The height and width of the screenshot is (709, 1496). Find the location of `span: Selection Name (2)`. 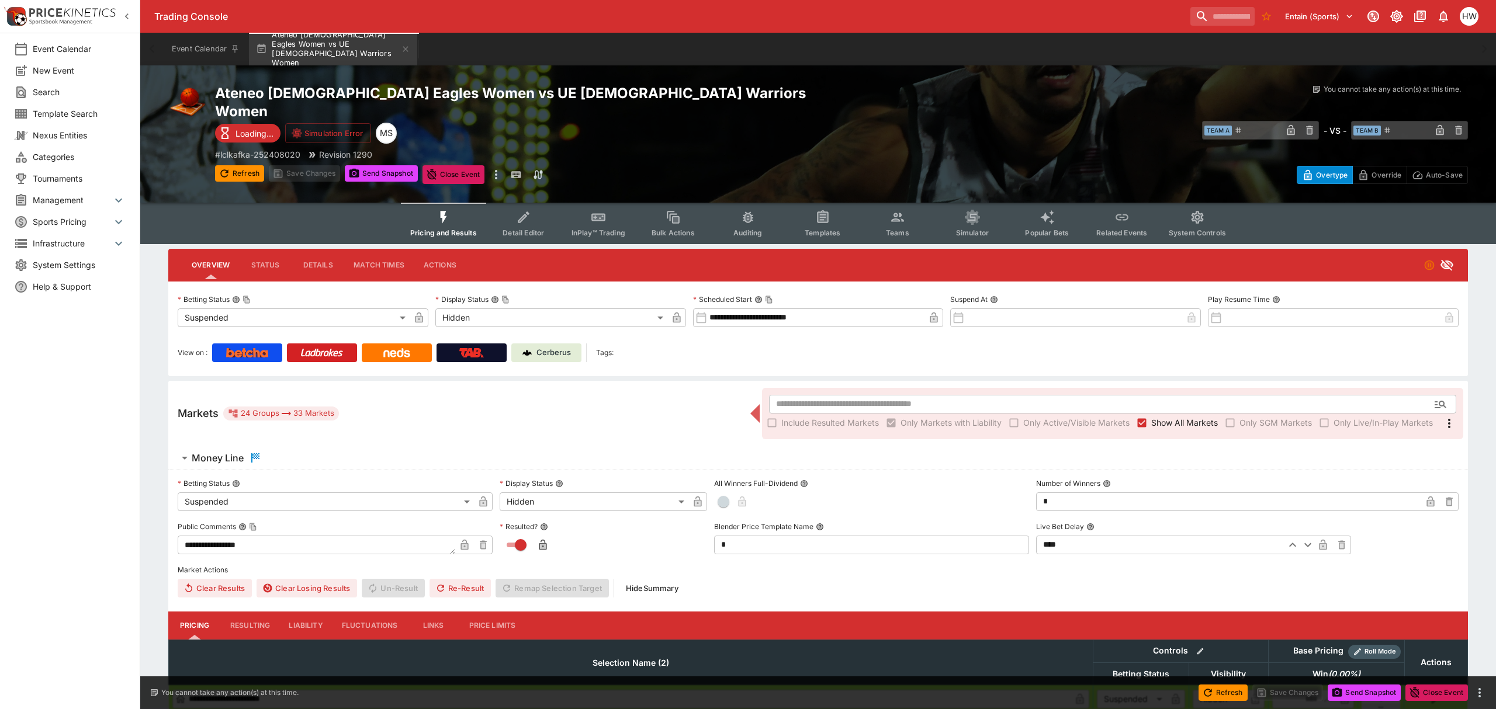

span: Selection Name (2) is located at coordinates (631, 663).